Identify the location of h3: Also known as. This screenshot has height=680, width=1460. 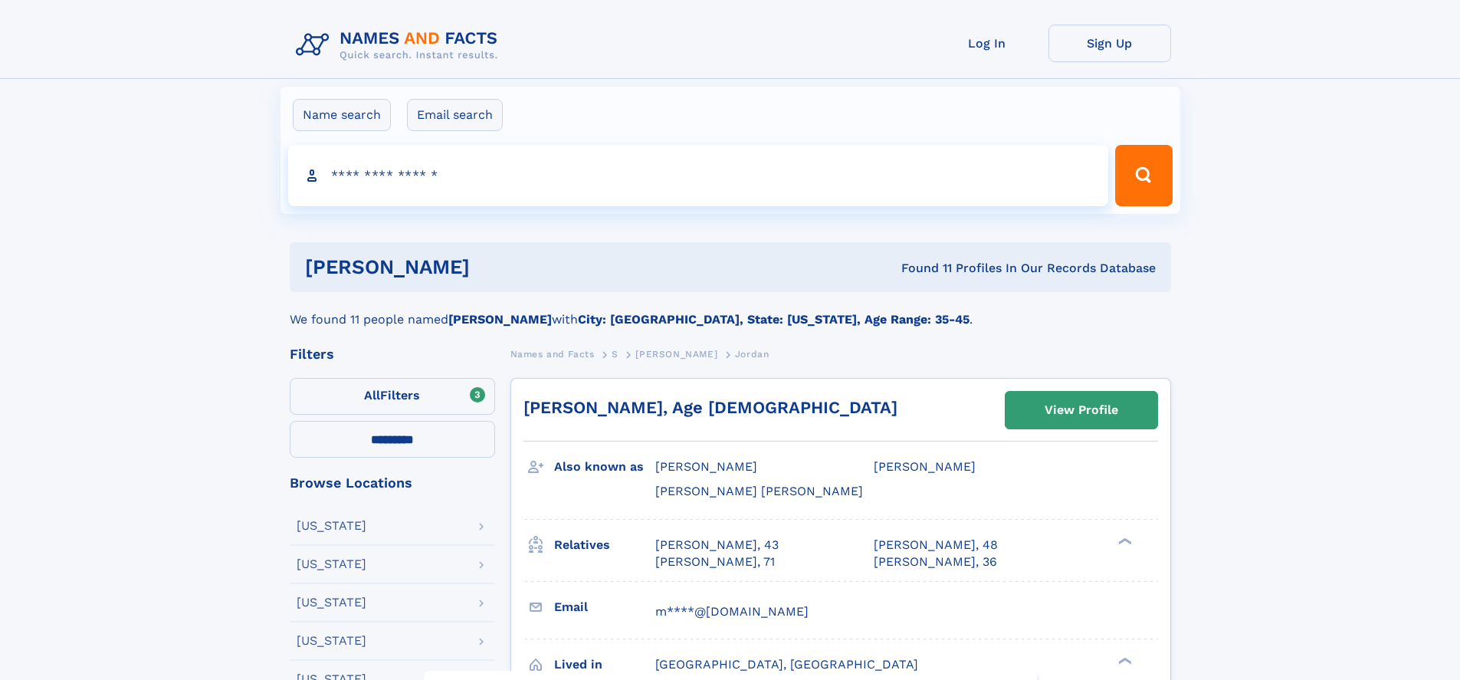
(605, 467).